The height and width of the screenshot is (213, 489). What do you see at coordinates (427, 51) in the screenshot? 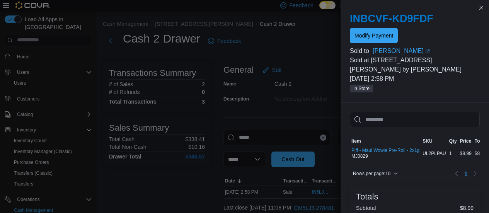
I see `svg: External link` at bounding box center [427, 51].